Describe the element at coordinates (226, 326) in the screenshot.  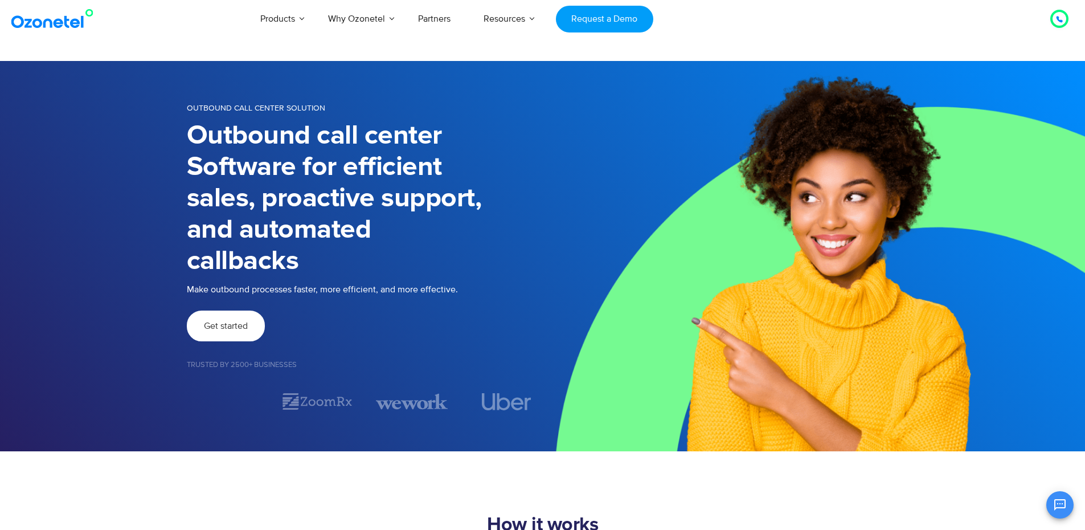
I see `a: Get started` at that location.